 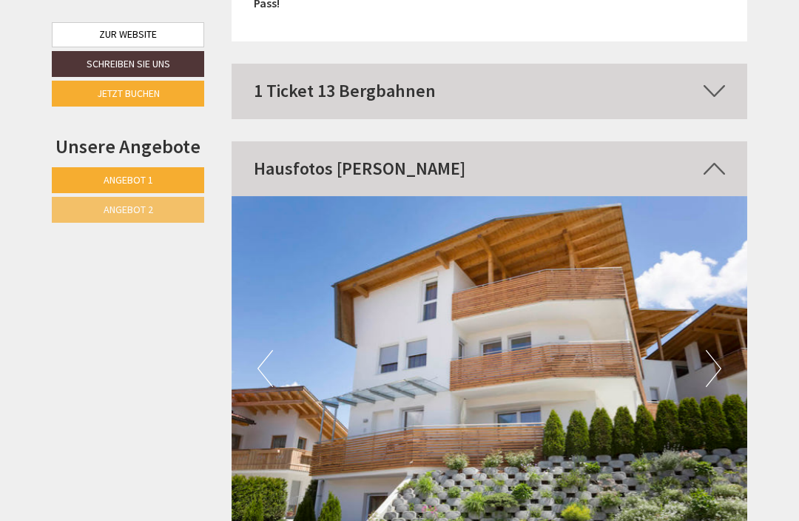 I want to click on a: Jetzt buchen, so click(x=128, y=93).